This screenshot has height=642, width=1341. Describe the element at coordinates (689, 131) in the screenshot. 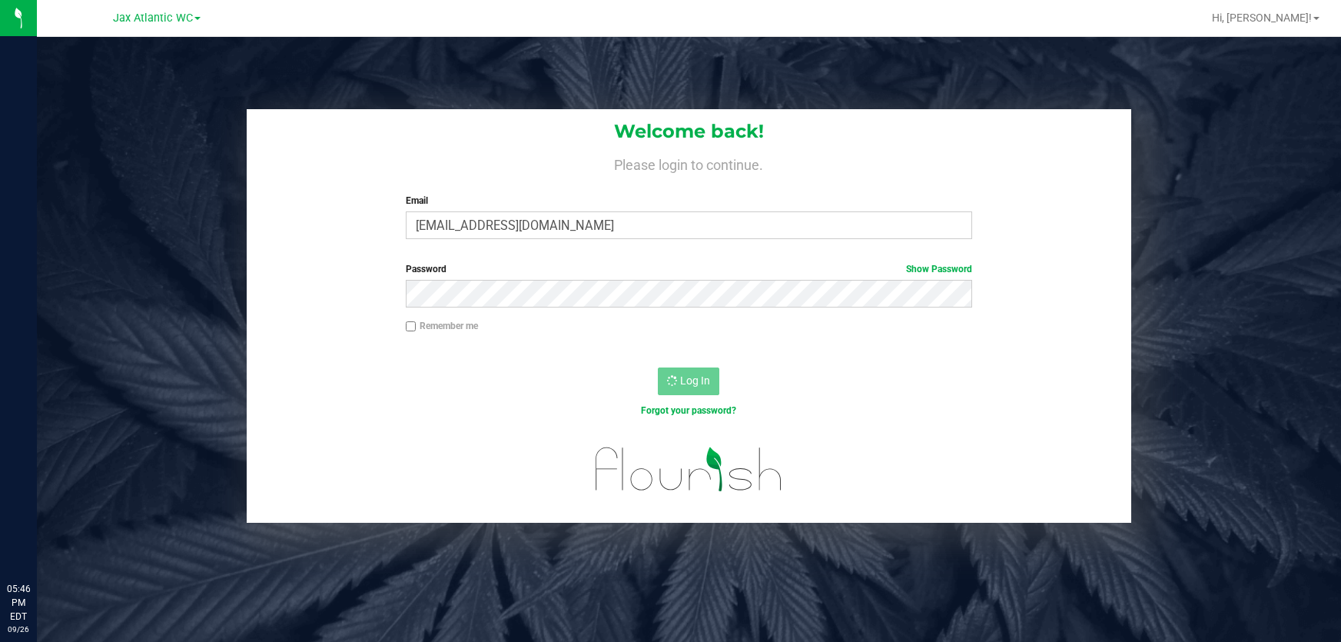

I see `h1: Welcome back!` at that location.